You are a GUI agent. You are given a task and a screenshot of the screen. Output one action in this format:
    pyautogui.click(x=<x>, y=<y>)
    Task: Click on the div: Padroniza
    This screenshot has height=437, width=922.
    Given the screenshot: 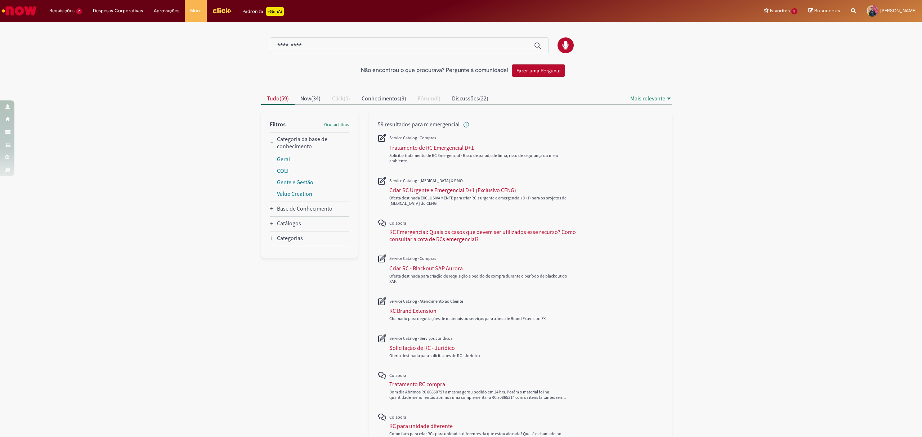 What is the action you would take?
    pyautogui.click(x=263, y=12)
    